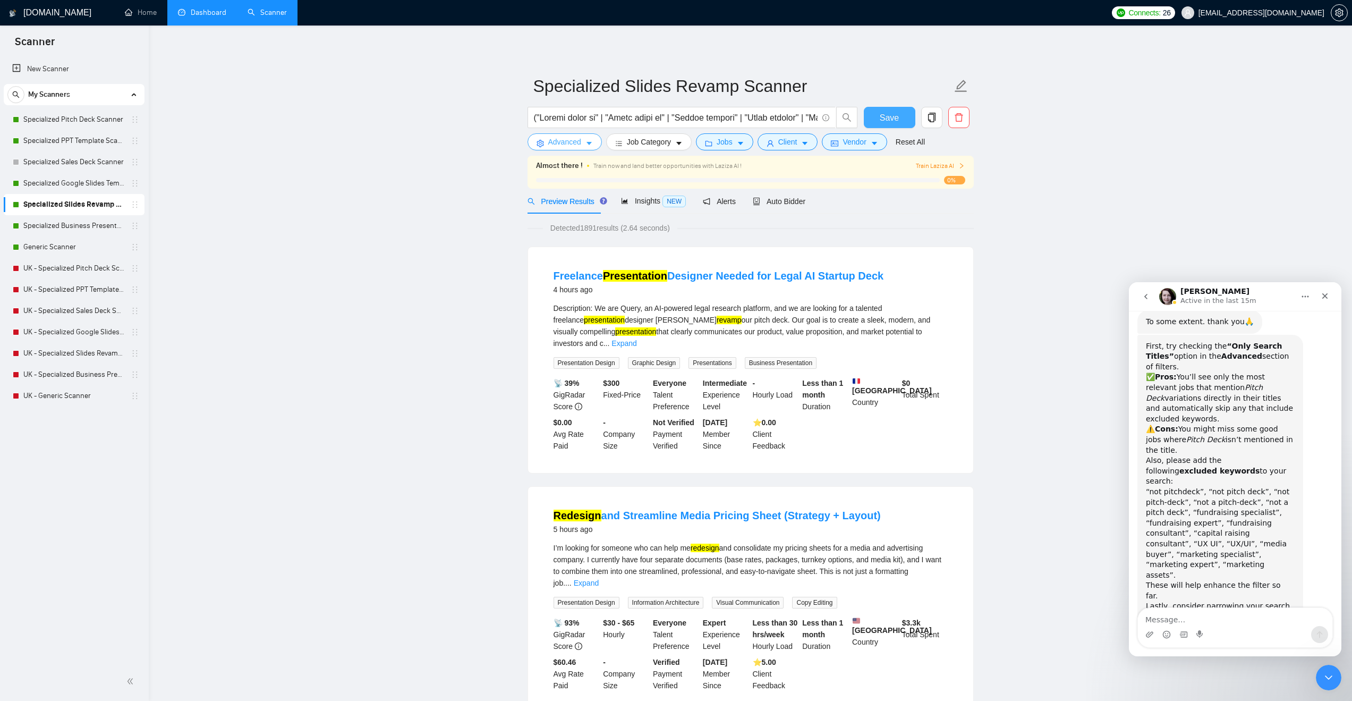  I want to click on button: Gif picker, so click(55, 352).